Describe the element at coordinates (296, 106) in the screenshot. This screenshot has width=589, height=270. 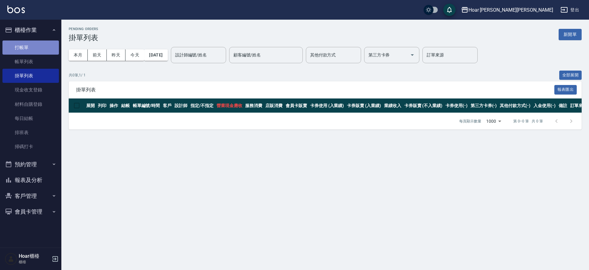
I see `th: 會員卡販賣` at that location.